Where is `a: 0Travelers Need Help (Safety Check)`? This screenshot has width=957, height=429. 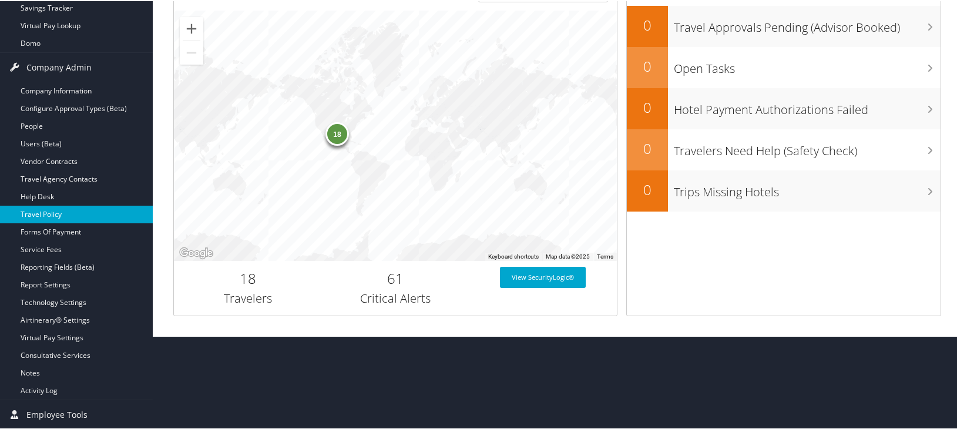
a: 0Travelers Need Help (Safety Check) is located at coordinates (784, 149).